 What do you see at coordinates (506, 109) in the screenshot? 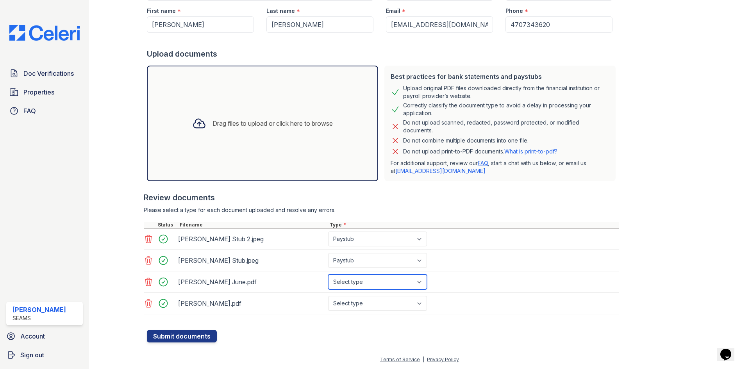
I see `div: Correctly classify the document type to avoid a delay in processing your application.` at bounding box center [506, 109].